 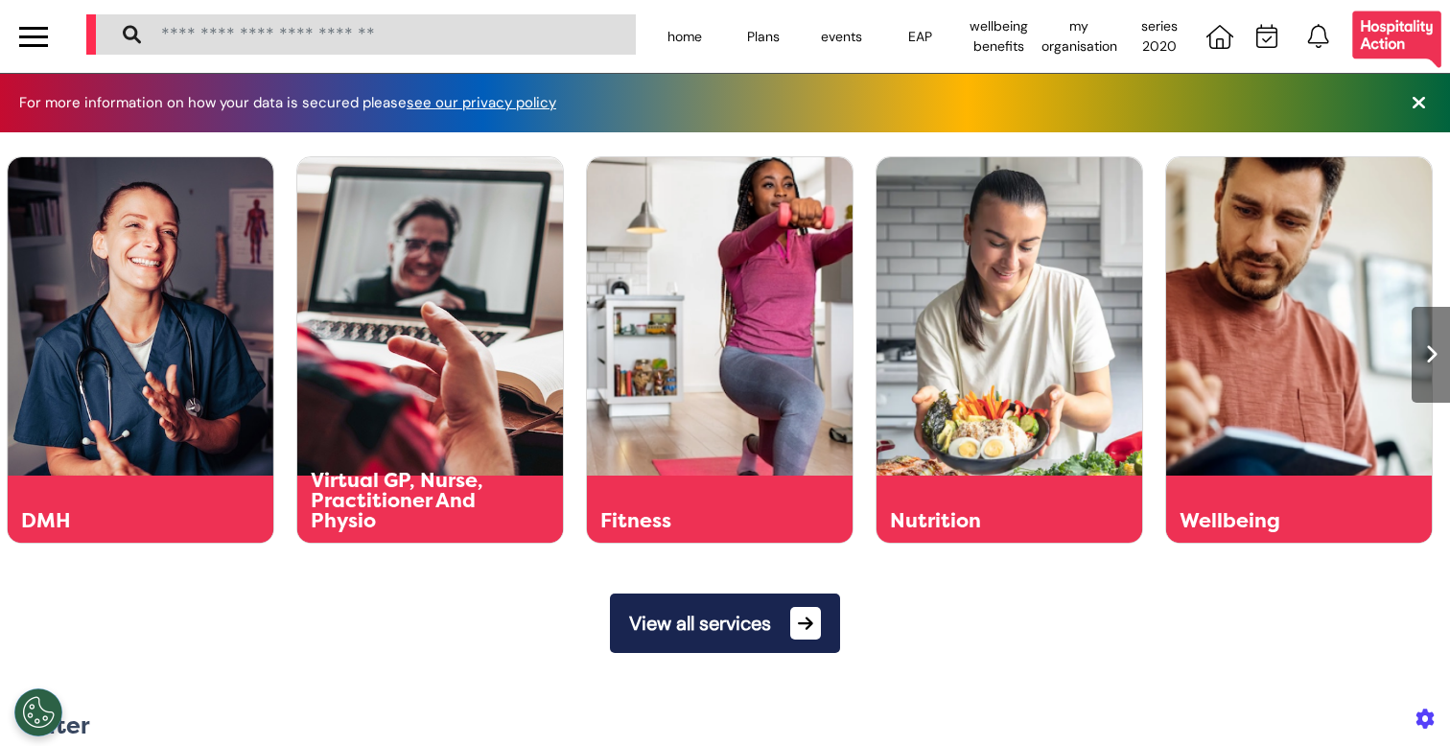 What do you see at coordinates (999, 36) in the screenshot?
I see `div: wellbeing benefits` at bounding box center [999, 36].